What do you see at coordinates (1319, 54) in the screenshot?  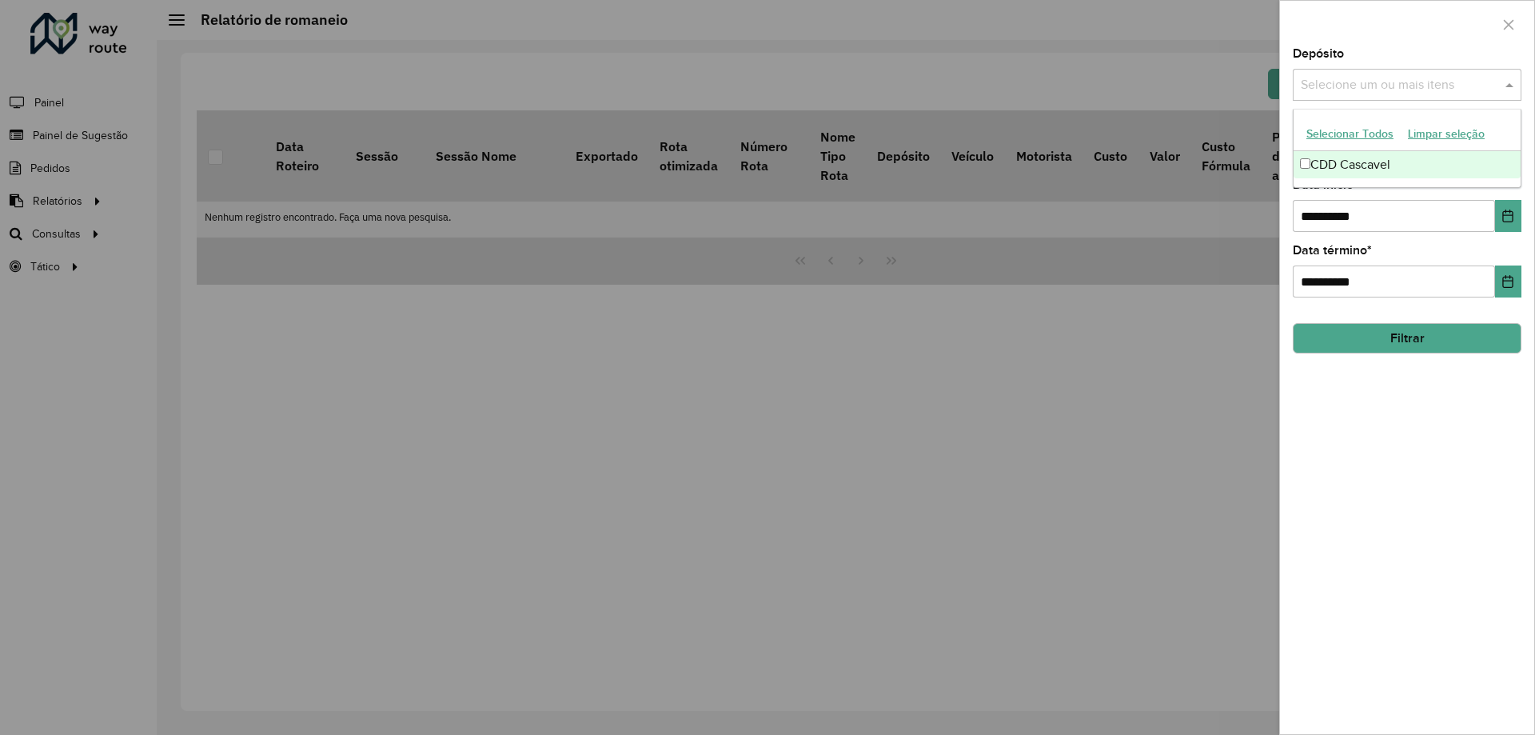 I see `label: Depósito` at bounding box center [1319, 54].